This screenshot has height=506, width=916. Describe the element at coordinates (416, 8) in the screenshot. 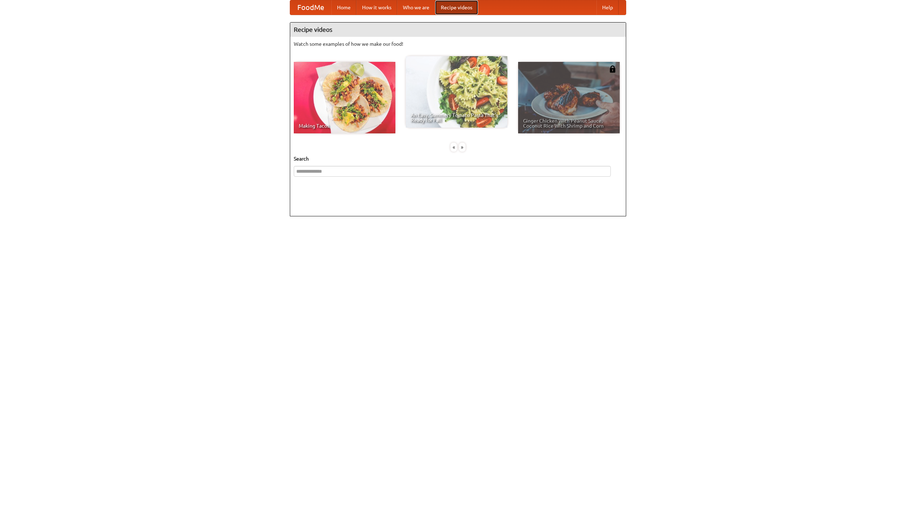

I see `a: Who we are` at that location.